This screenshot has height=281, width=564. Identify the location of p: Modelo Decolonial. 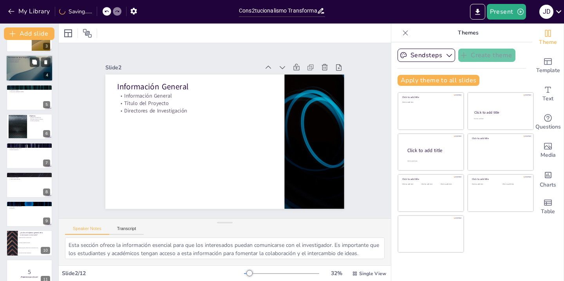
(29, 150).